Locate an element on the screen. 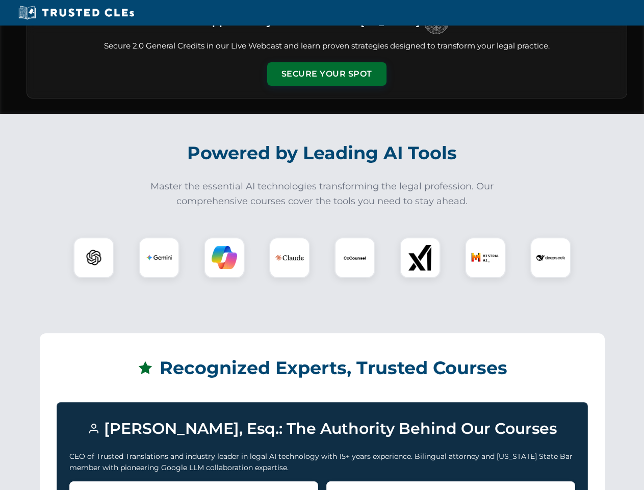  div: Copilot is located at coordinates (224, 258).